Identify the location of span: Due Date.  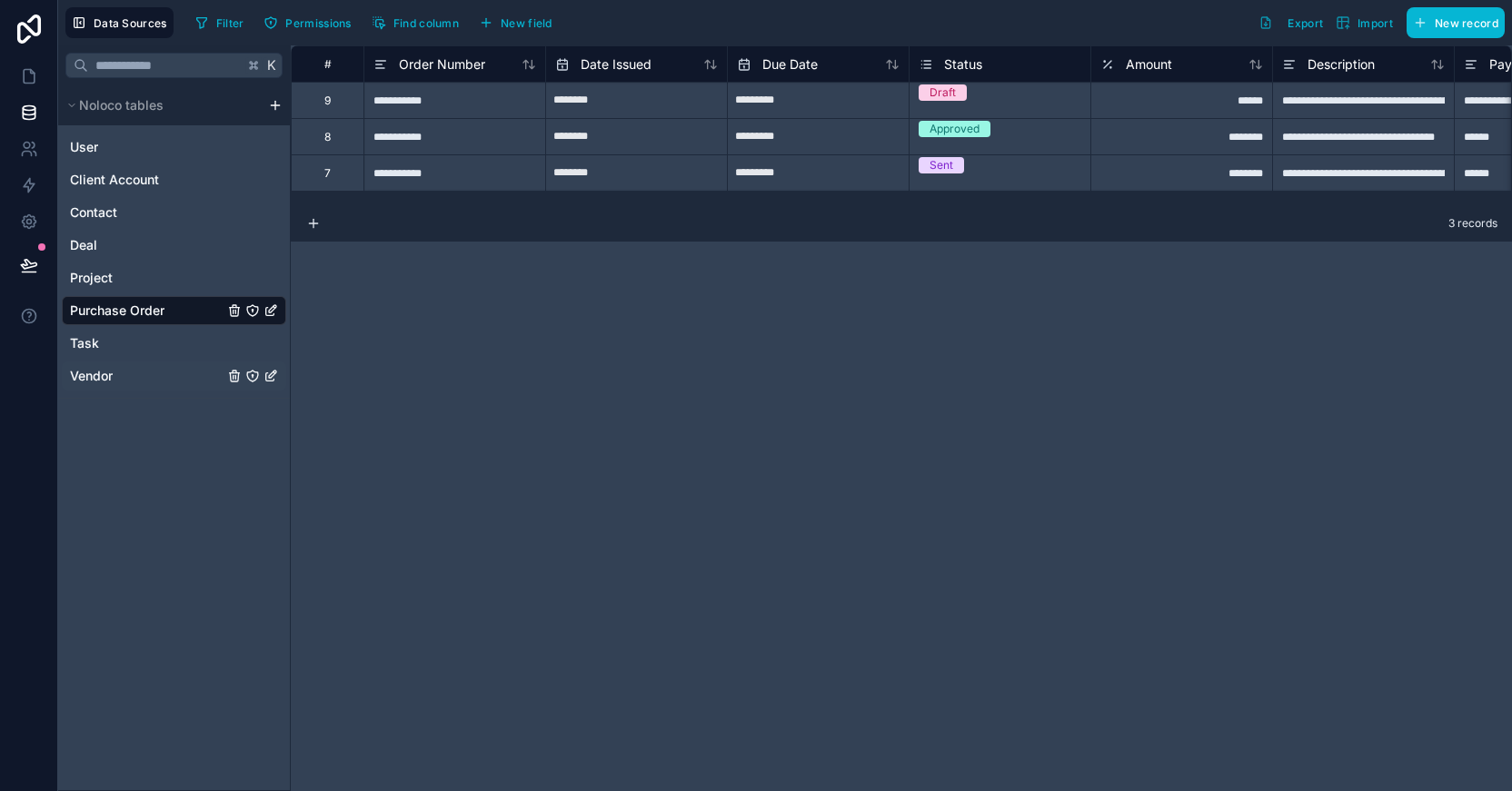
(790, 64).